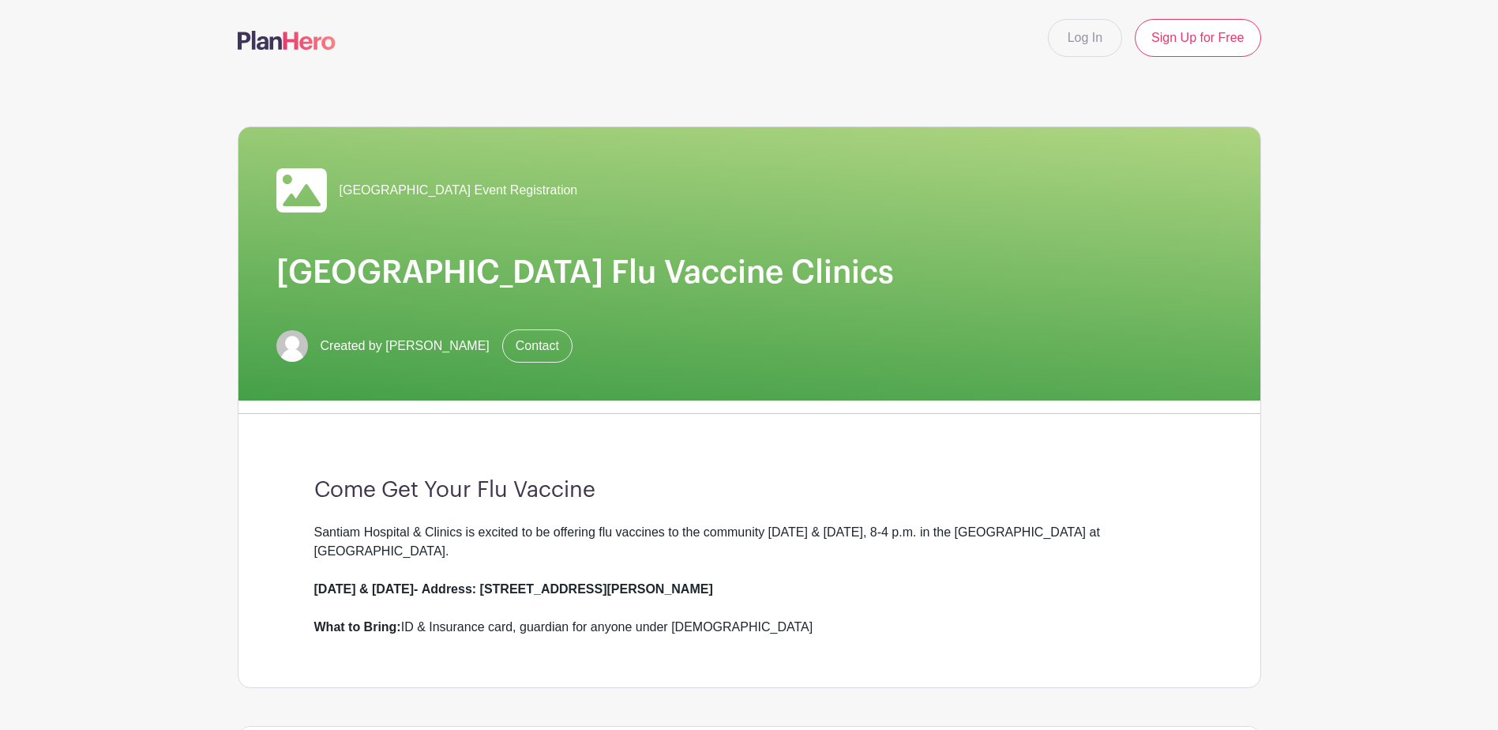 This screenshot has width=1498, height=730. I want to click on img: logo-507f7623f17ff9eddc593b1ce0a138ce2505c220e1c5a4e2b4648c50719b7d32.svg, so click(287, 40).